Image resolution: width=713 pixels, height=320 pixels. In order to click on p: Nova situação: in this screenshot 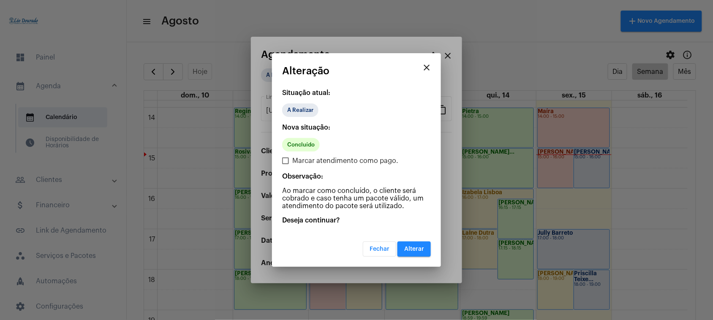, I will do `click(357, 128)`.